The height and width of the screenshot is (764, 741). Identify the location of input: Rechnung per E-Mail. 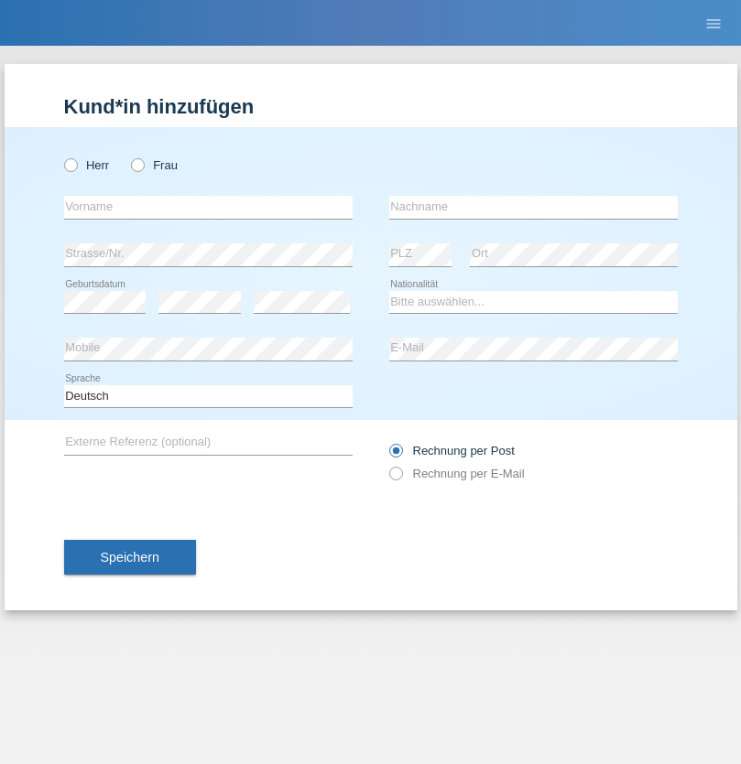
(395, 478).